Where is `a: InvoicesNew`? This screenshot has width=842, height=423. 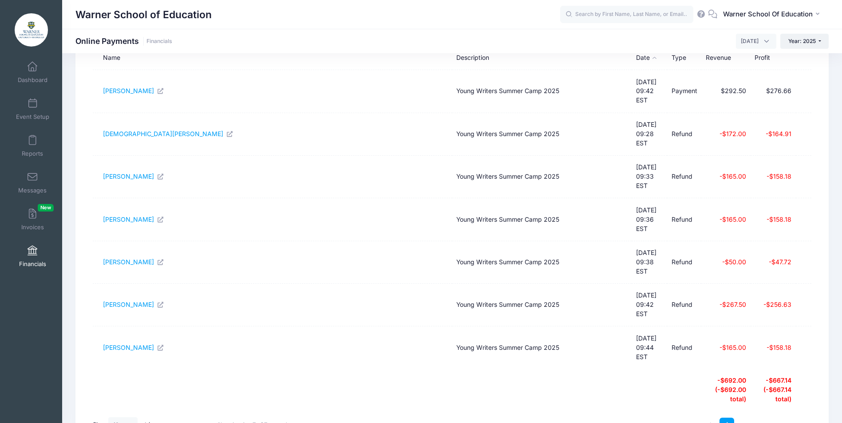
a: InvoicesNew is located at coordinates (32, 220).